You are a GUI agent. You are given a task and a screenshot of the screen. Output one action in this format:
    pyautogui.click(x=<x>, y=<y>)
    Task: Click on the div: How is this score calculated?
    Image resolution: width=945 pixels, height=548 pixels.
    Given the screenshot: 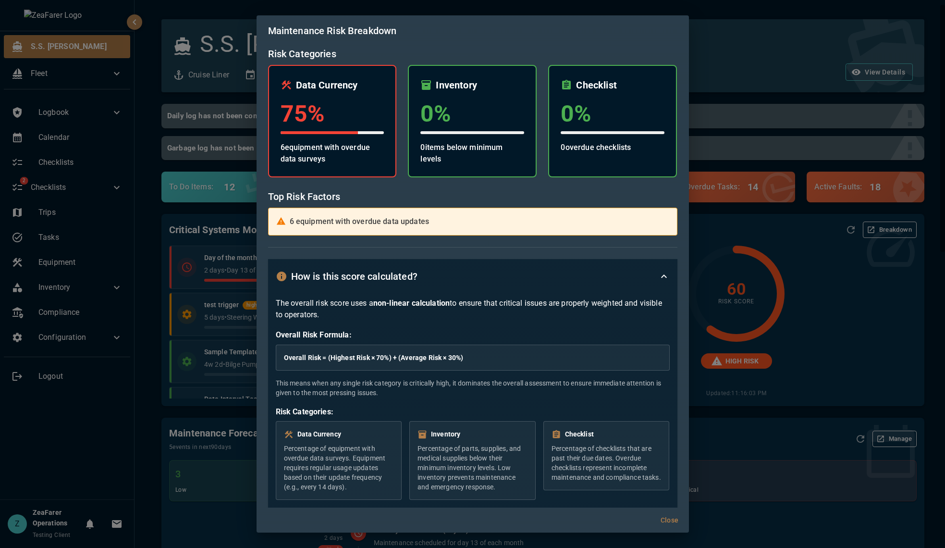 What is the action you would take?
    pyautogui.click(x=473, y=276)
    